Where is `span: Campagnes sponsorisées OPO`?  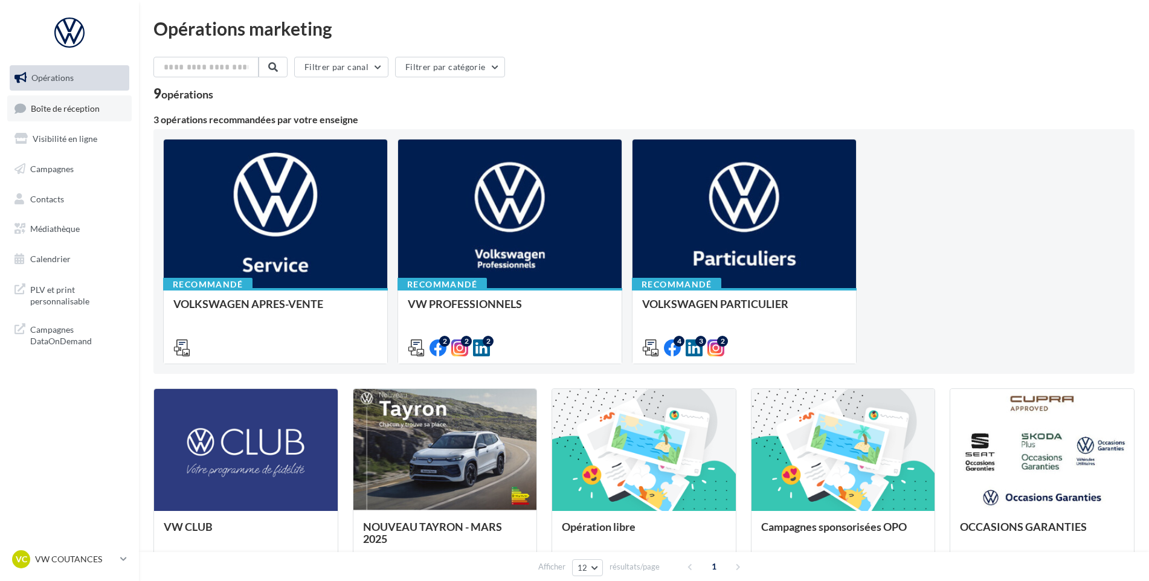
span: Campagnes sponsorisées OPO is located at coordinates (833, 527).